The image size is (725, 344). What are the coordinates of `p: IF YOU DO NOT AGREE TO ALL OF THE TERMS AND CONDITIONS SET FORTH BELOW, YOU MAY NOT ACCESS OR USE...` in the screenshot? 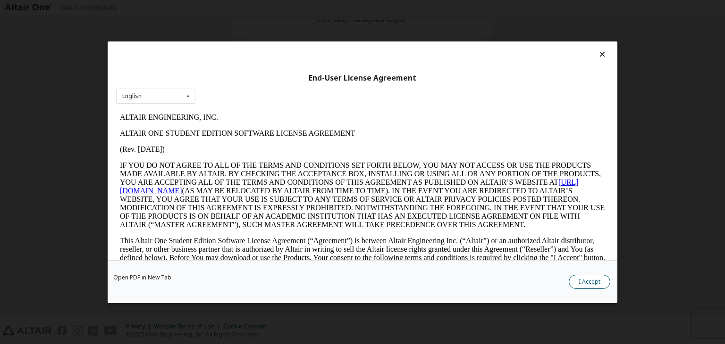 It's located at (246, 86).